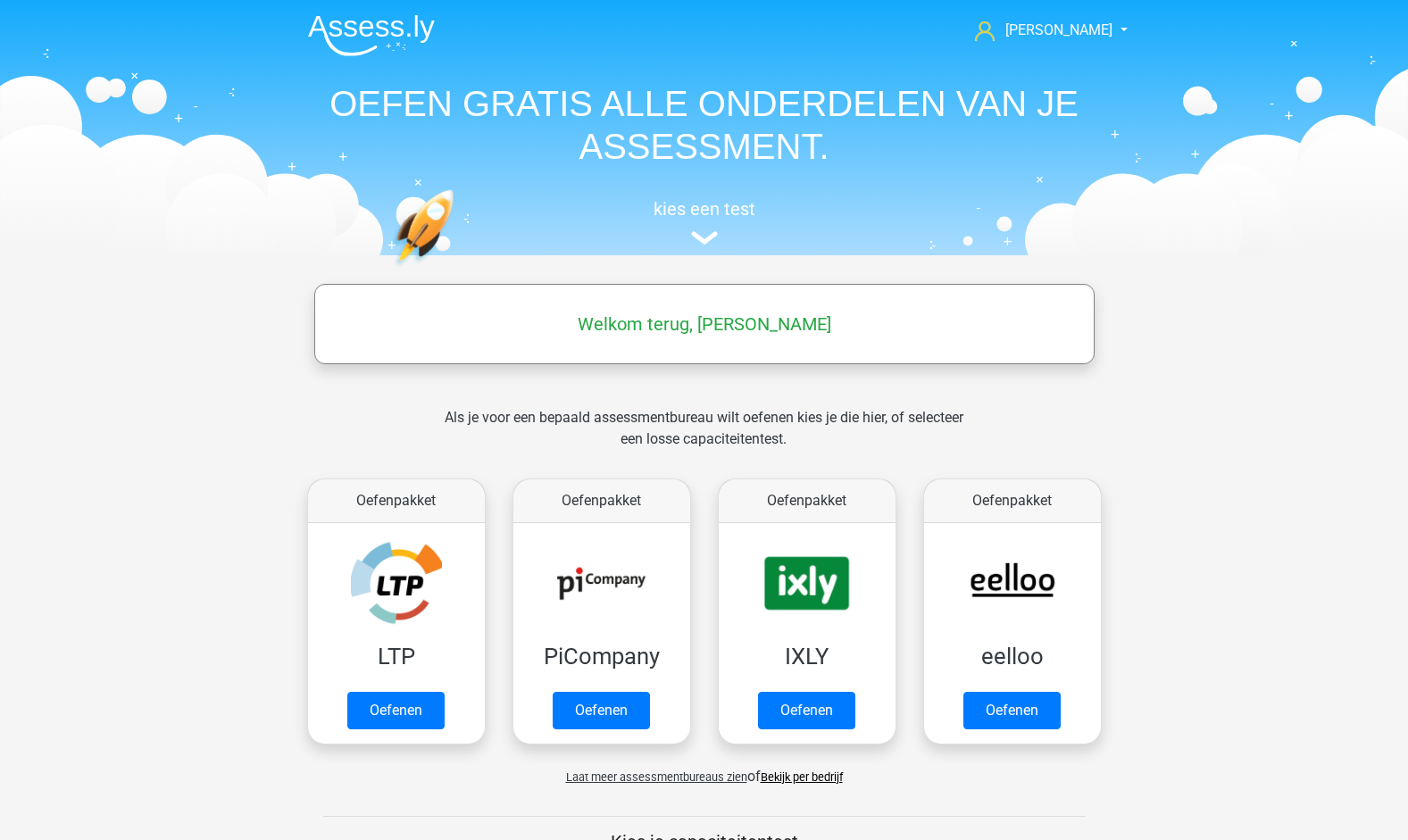 The width and height of the screenshot is (1408, 840). What do you see at coordinates (704, 209) in the screenshot?
I see `h5: kies een test` at bounding box center [704, 209].